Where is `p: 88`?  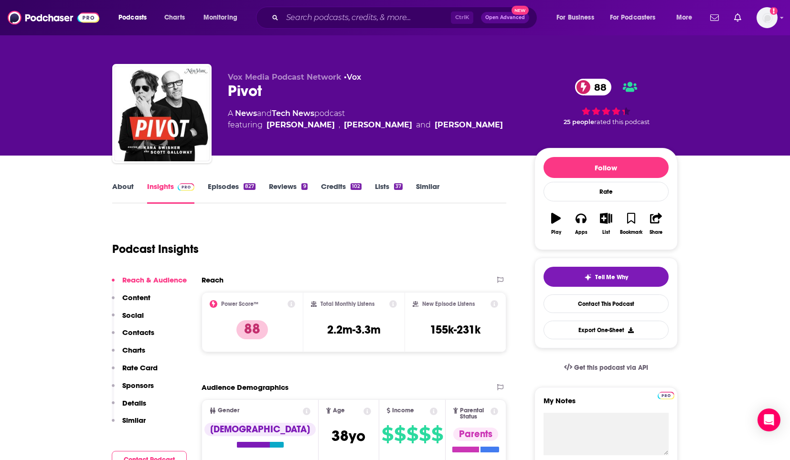 p: 88 is located at coordinates (252, 330).